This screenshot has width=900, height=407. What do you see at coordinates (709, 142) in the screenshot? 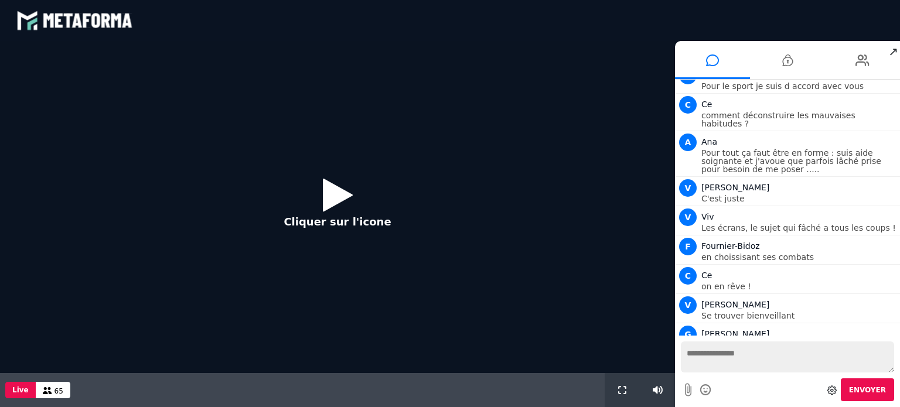
I see `span: Ana` at bounding box center [709, 142].